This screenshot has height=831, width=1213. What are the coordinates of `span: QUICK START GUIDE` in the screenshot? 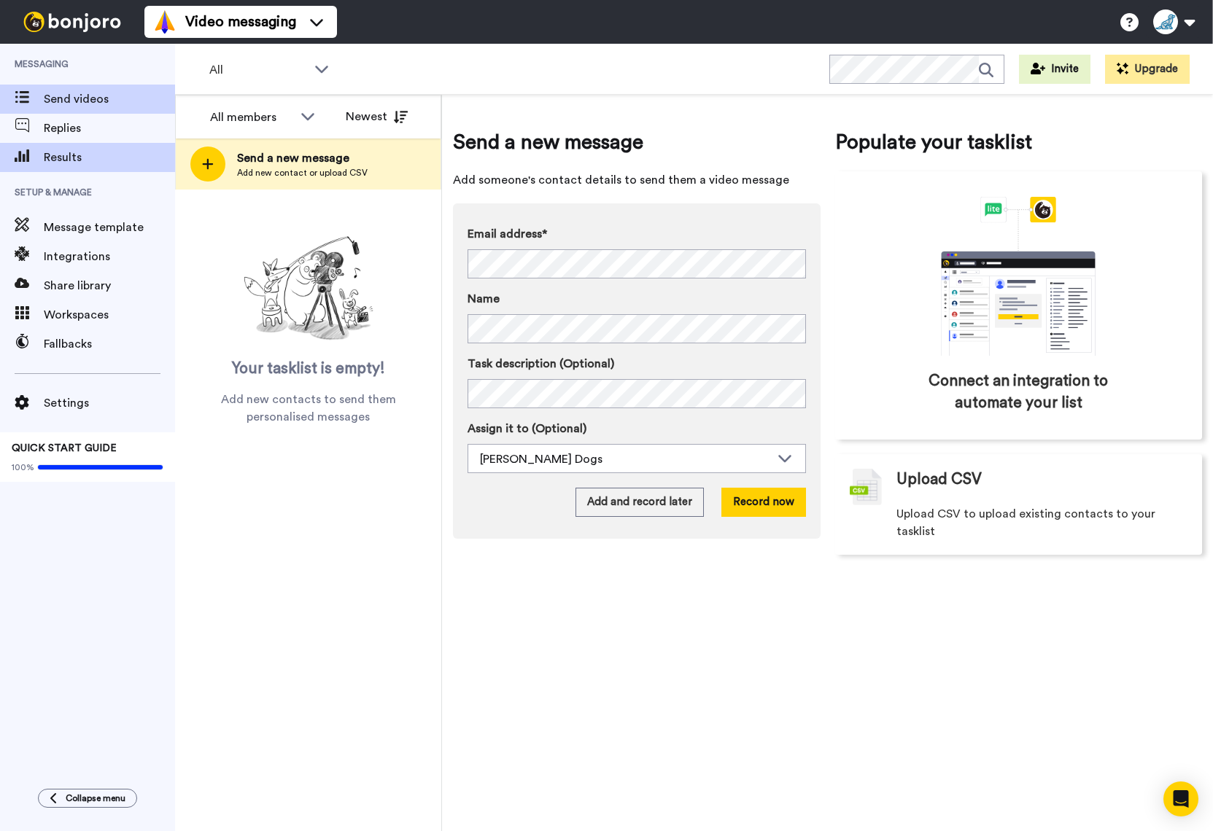 It's located at (64, 448).